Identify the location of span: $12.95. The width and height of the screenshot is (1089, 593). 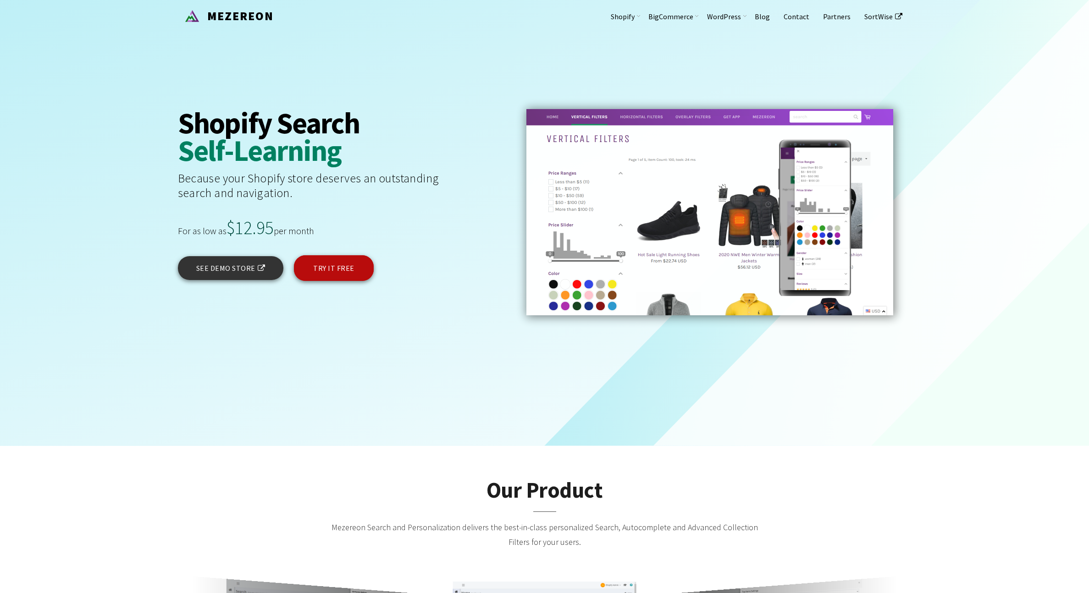
(250, 228).